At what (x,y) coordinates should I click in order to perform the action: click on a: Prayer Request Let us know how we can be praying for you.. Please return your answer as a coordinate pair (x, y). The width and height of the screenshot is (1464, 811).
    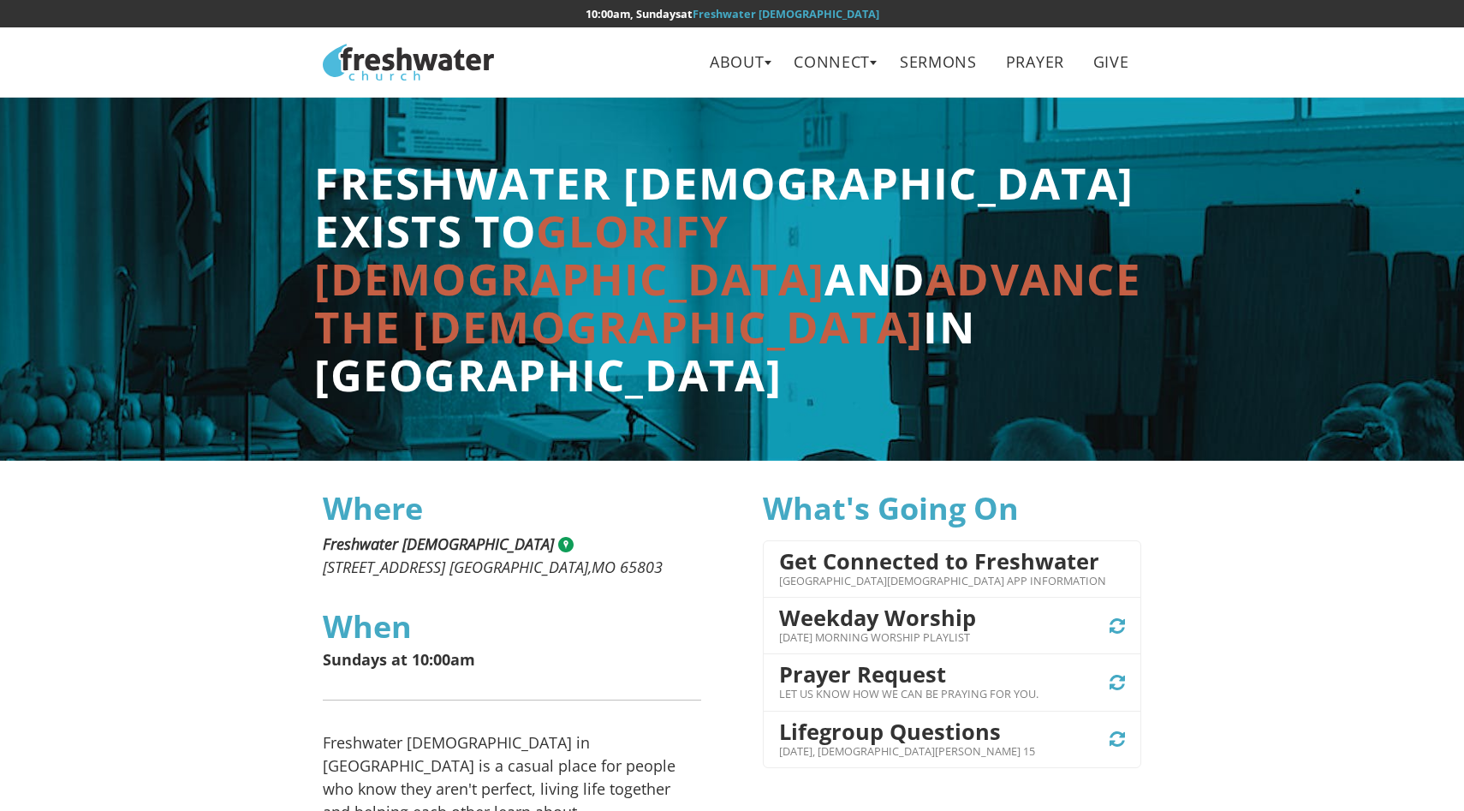
    Looking at the image, I should click on (952, 682).